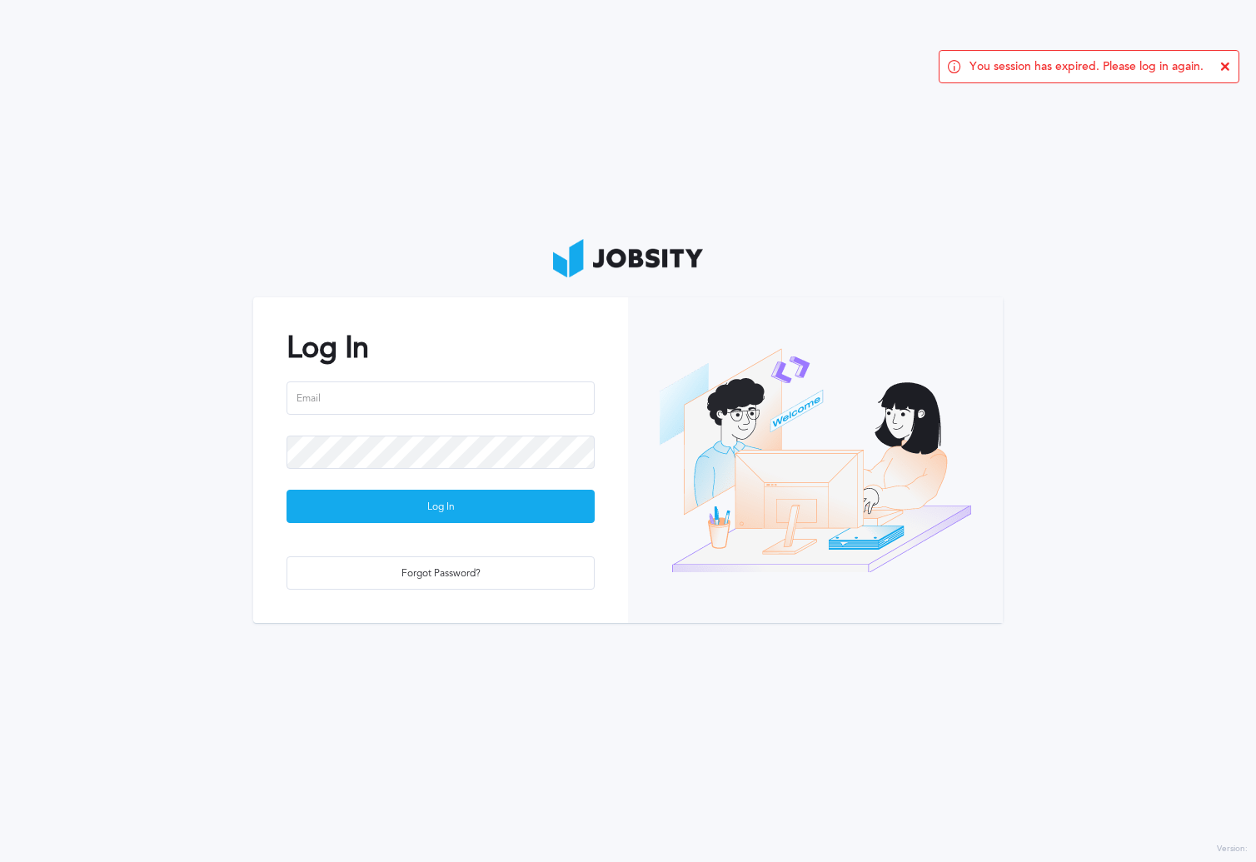 The height and width of the screenshot is (862, 1256). What do you see at coordinates (441, 574) in the screenshot?
I see `div: Forgot Password?` at bounding box center [441, 574].